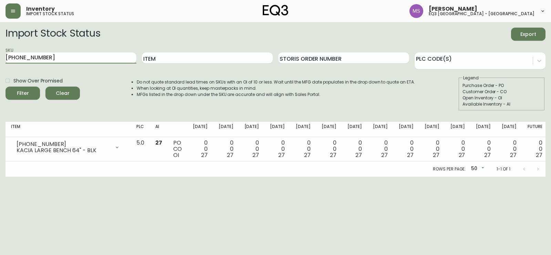 The image size is (551, 255). I want to click on div: Open Inventory - OI, so click(502, 98).